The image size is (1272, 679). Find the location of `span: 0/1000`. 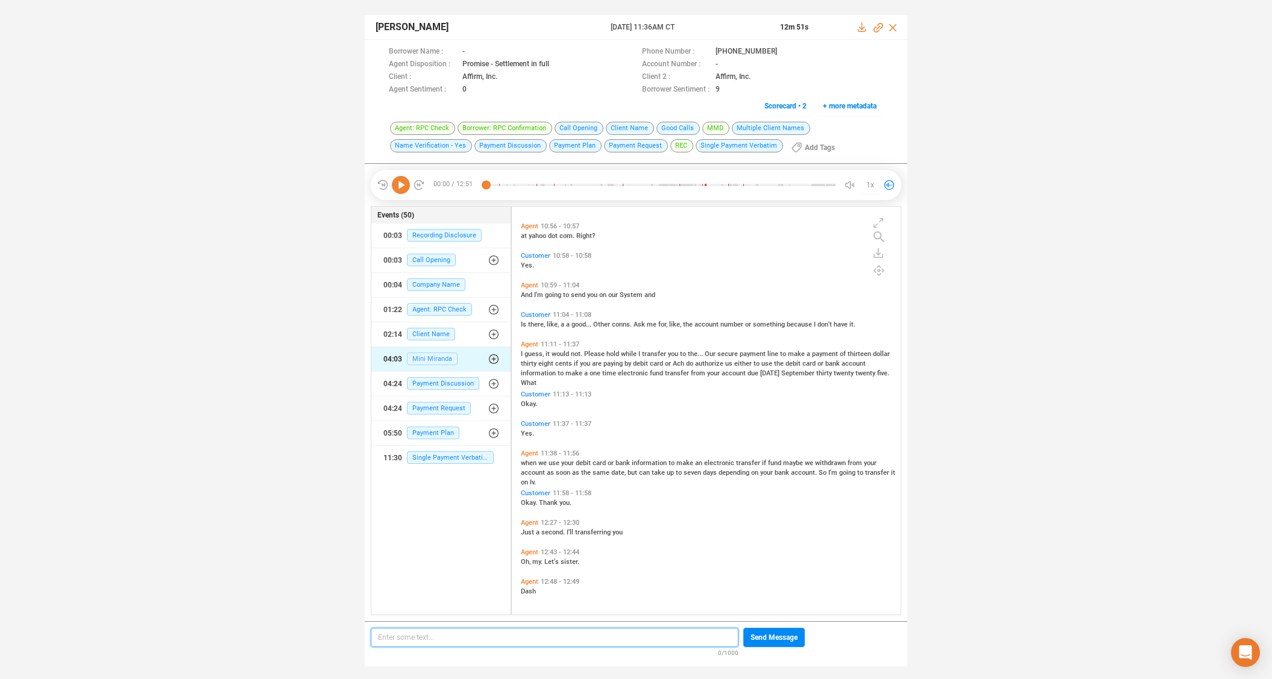

span: 0/1000 is located at coordinates (728, 652).